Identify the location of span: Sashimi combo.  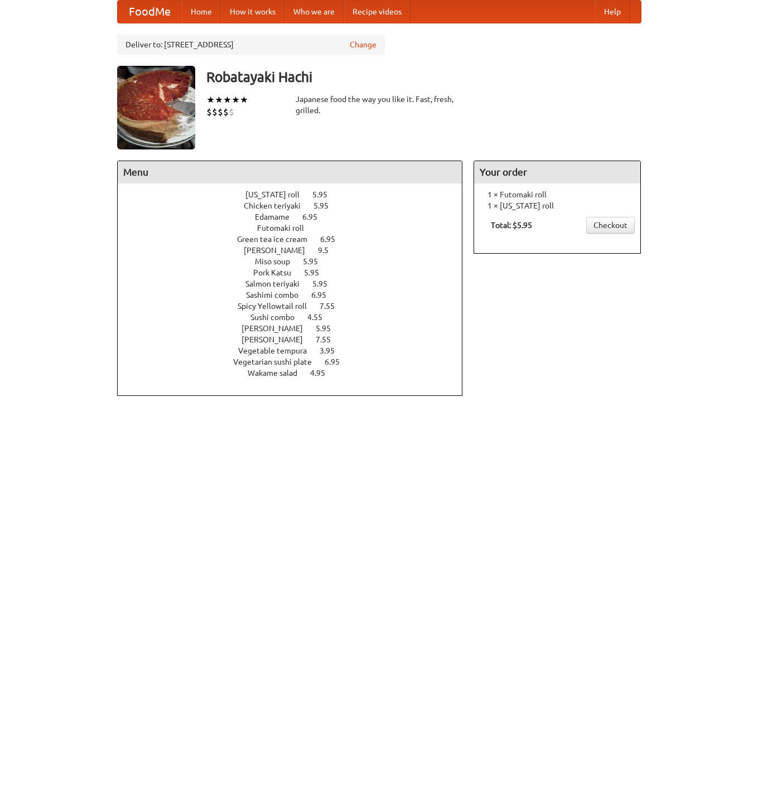
(278, 295).